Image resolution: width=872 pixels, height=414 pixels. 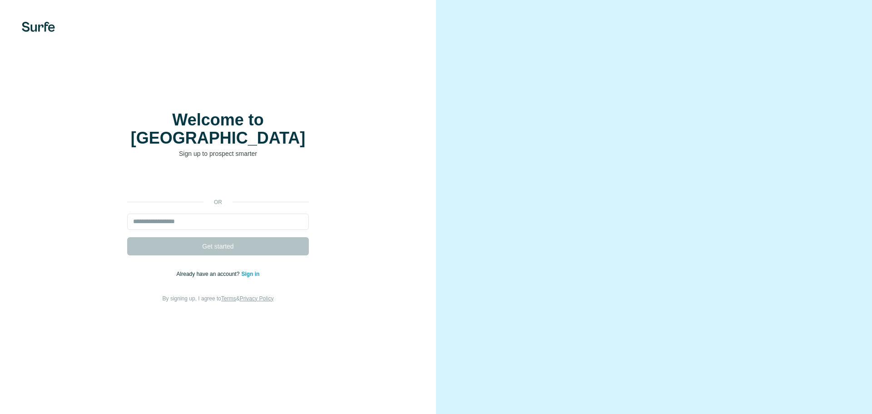 I want to click on a: Sign in, so click(x=250, y=274).